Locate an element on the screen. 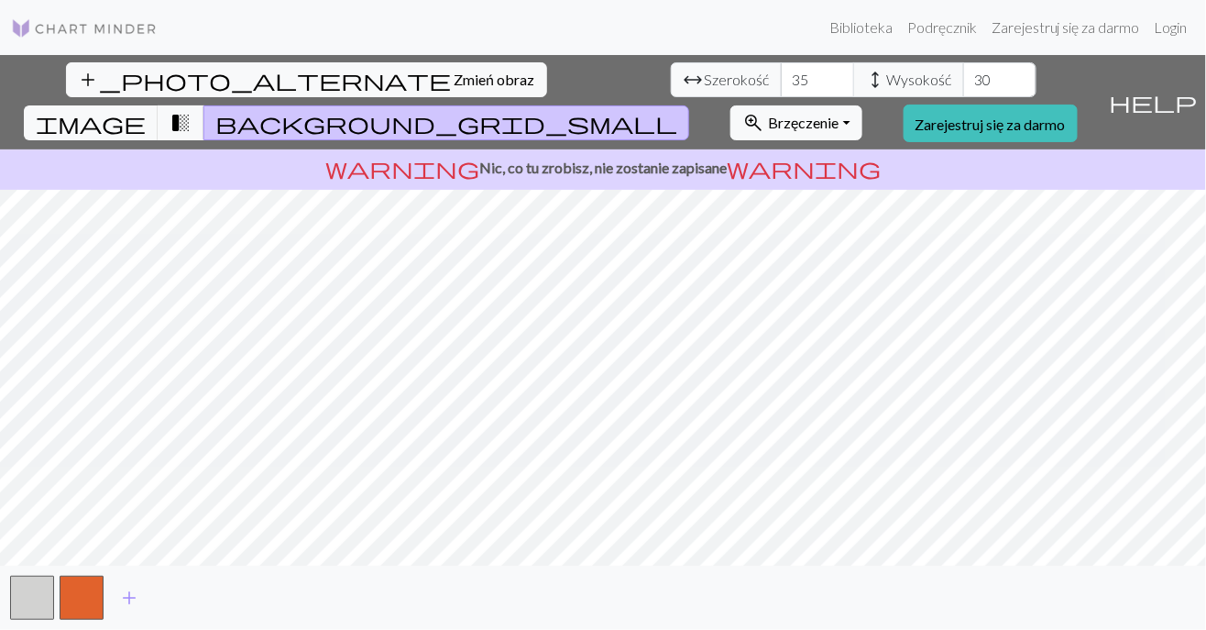  font: Szerokość is located at coordinates (737, 79).